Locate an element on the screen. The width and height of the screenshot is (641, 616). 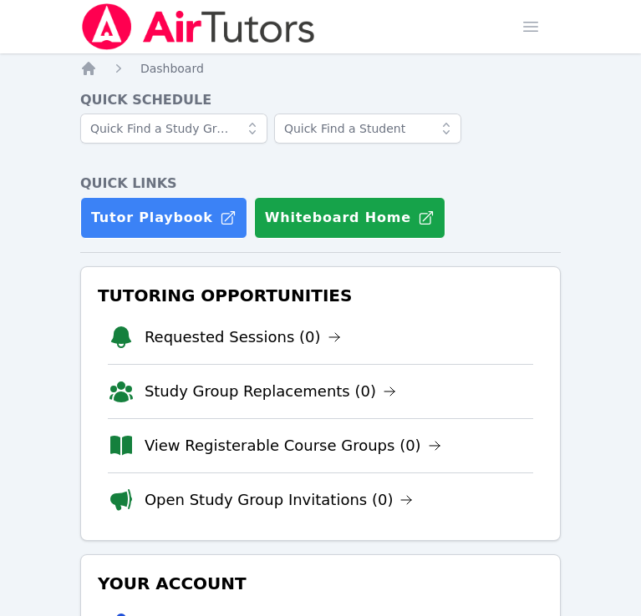
h4: Quick Links is located at coordinates (320, 184).